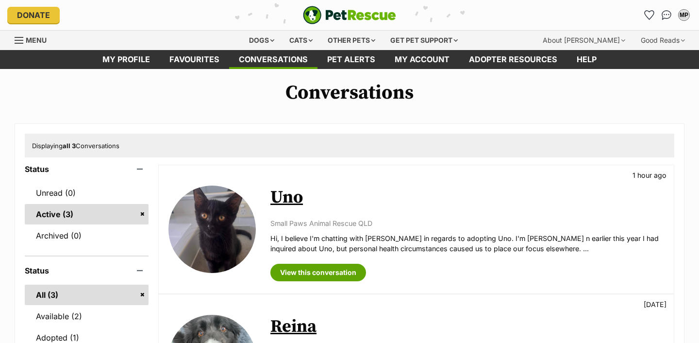  Describe the element at coordinates (286, 197) in the screenshot. I see `a: Uno` at that location.